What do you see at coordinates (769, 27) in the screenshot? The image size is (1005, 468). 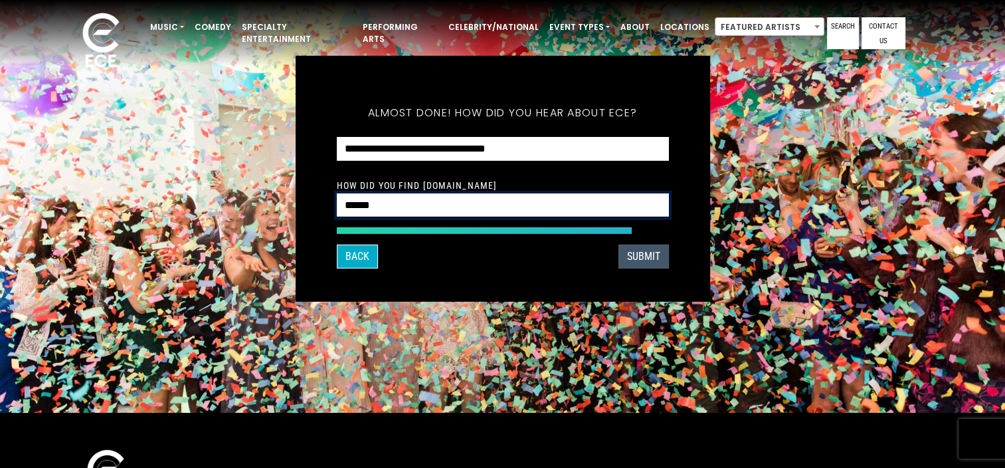 I see `span: Featured Artists` at bounding box center [769, 27].